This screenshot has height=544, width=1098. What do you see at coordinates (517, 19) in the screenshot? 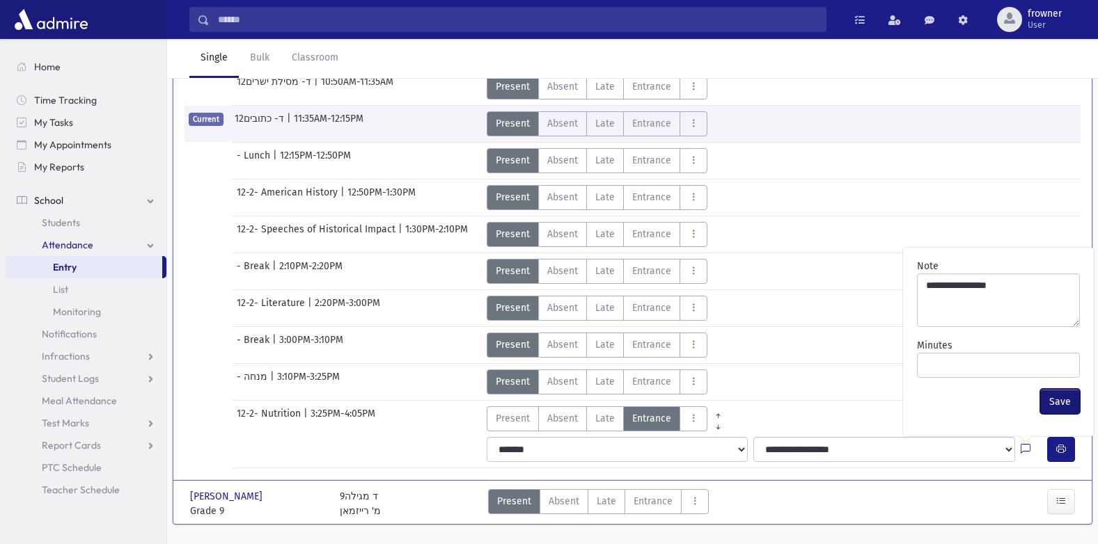
I see `input: Search` at bounding box center [517, 19].